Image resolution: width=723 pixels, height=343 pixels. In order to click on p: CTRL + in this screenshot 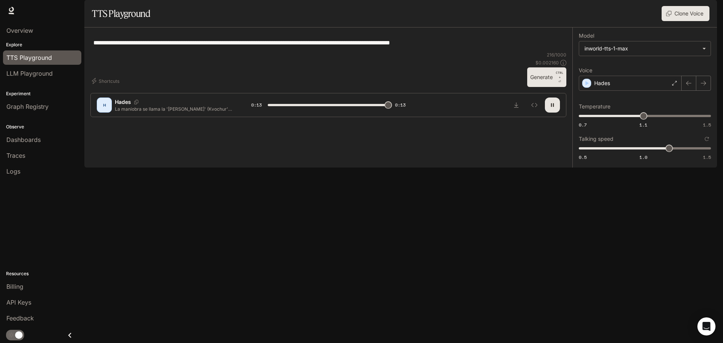, I will do `click(560, 75)`.